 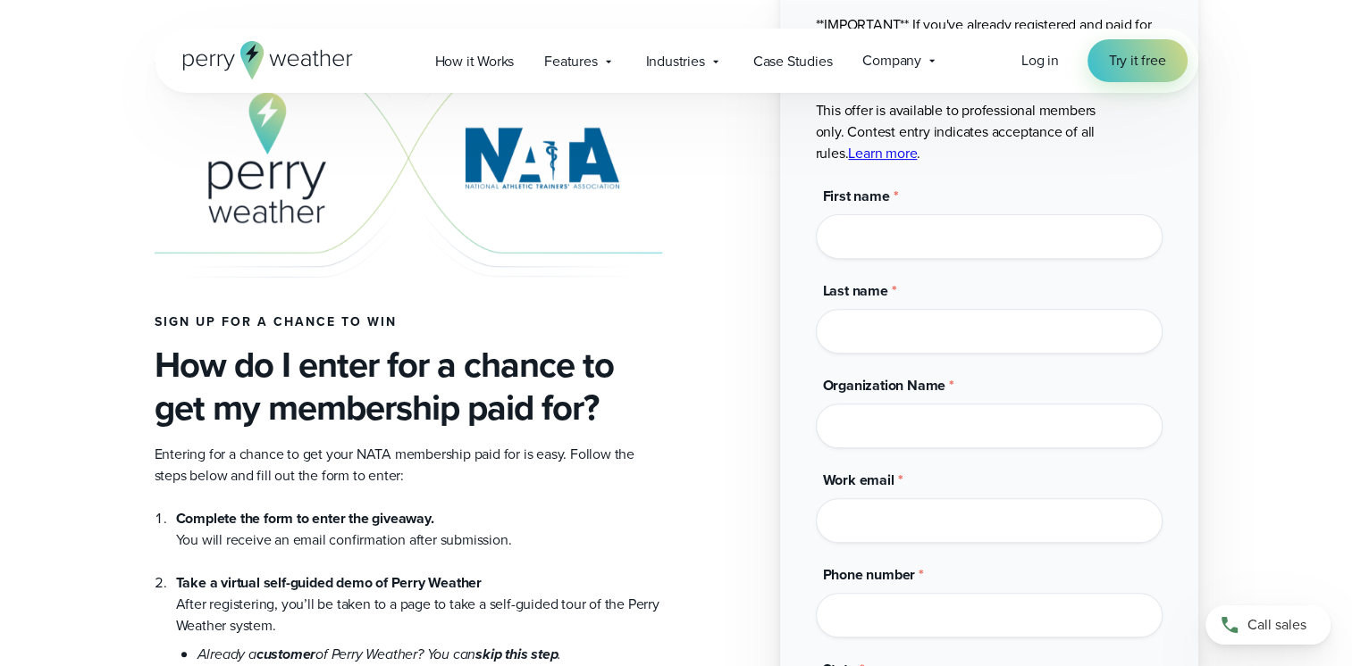 What do you see at coordinates (869, 574) in the screenshot?
I see `span: Phone number` at bounding box center [869, 574].